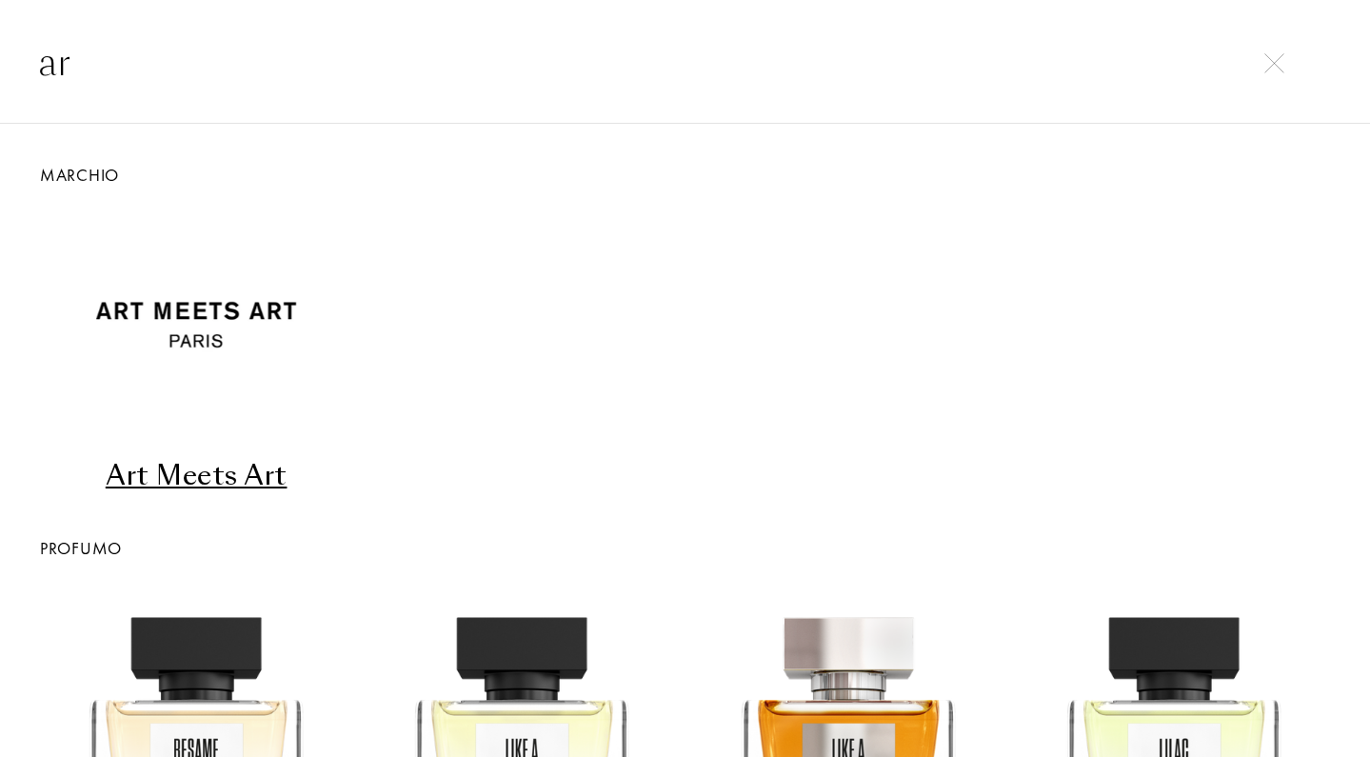 Image resolution: width=1370 pixels, height=757 pixels. What do you see at coordinates (685, 547) in the screenshot?
I see `div: Profumo` at bounding box center [685, 547].